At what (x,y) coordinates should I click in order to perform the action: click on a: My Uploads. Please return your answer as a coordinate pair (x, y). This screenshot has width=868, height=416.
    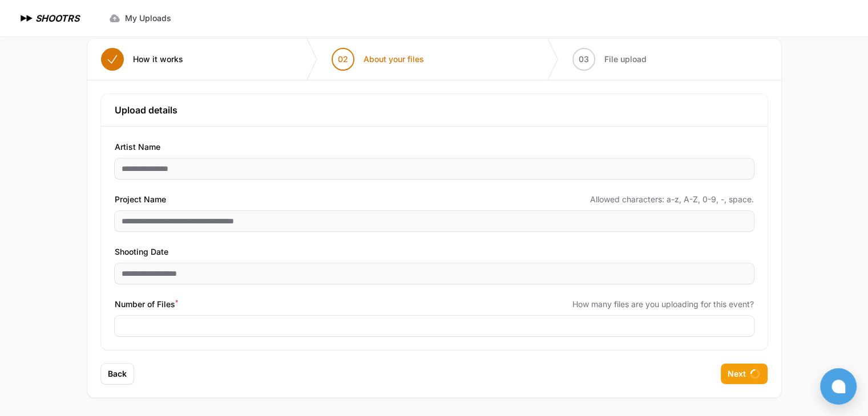
    Looking at the image, I should click on (140, 18).